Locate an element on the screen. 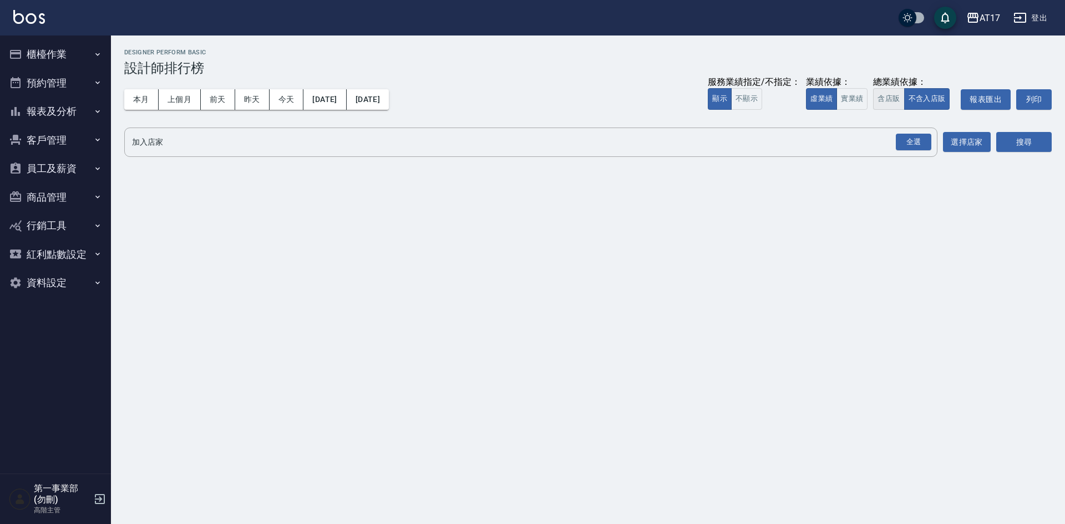 The image size is (1065, 524). button: 今天 is located at coordinates (287, 99).